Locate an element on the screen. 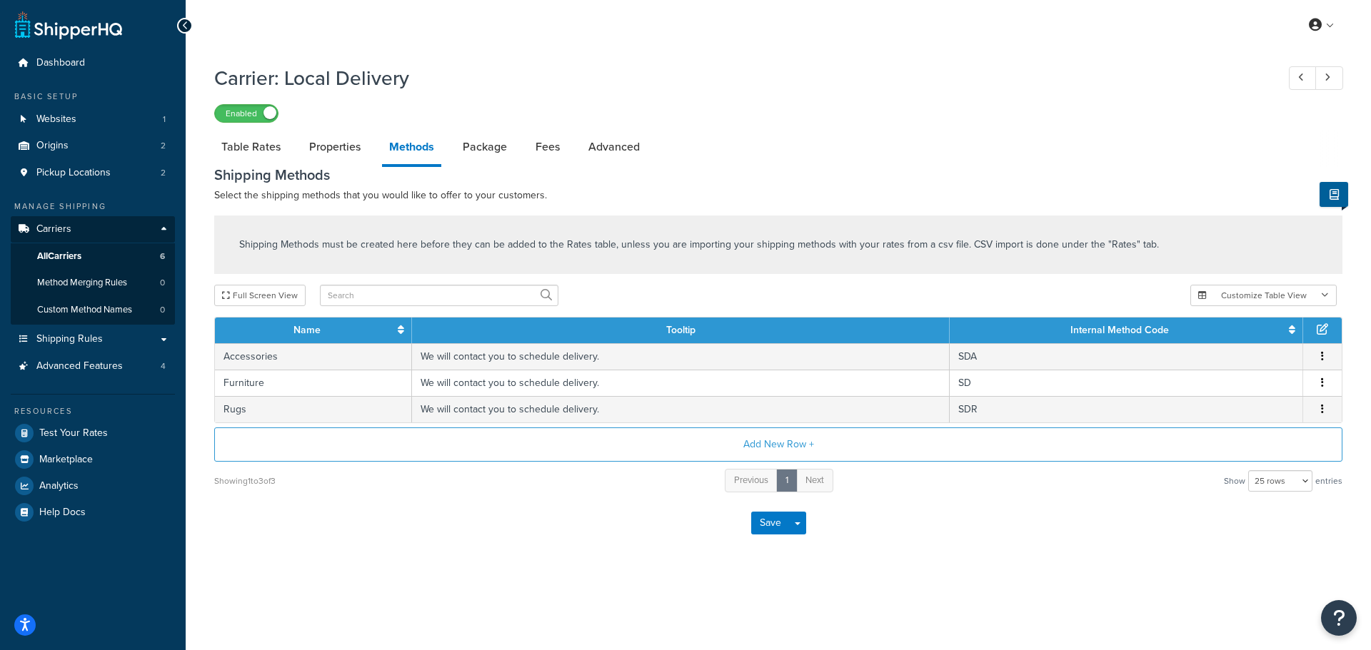 Image resolution: width=1371 pixels, height=650 pixels. div: Basic Setup is located at coordinates (93, 96).